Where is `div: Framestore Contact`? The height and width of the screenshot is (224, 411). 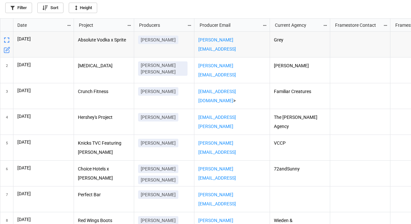
div: Framestore Contact is located at coordinates (357, 25).